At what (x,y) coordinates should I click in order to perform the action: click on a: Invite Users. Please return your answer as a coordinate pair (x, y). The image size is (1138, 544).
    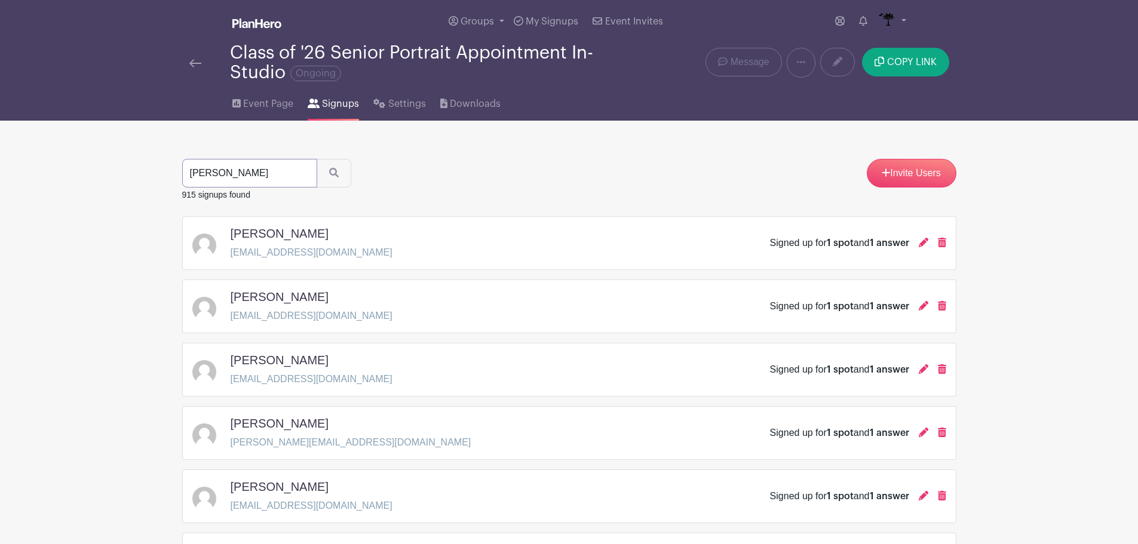
    Looking at the image, I should click on (912, 173).